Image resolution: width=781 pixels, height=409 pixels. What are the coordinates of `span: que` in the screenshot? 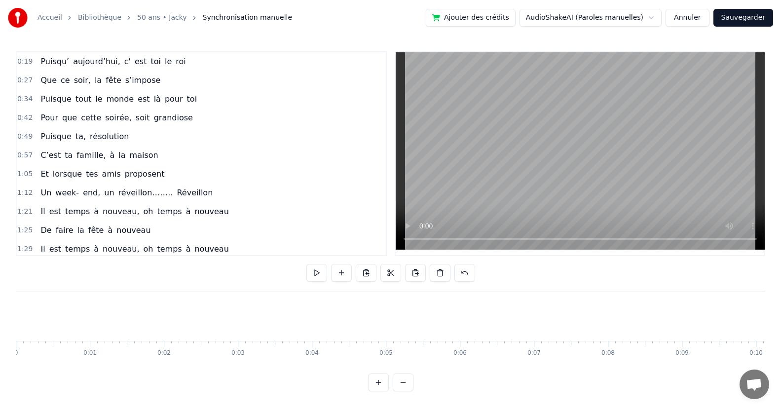 It's located at (70, 117).